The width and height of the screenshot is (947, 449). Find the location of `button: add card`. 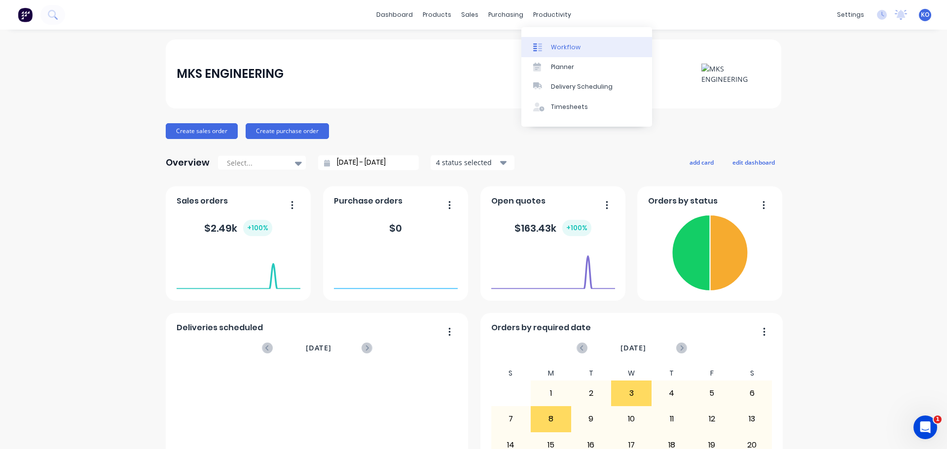

button: add card is located at coordinates (701, 162).